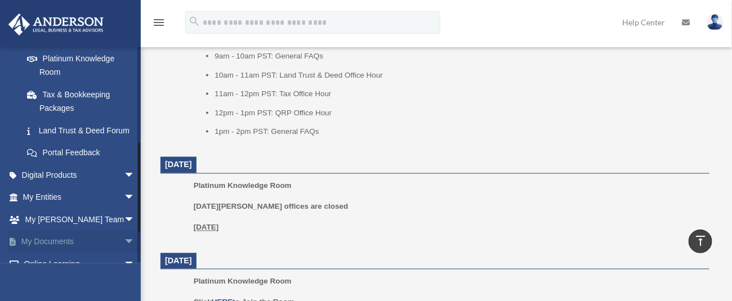  What do you see at coordinates (458, 113) in the screenshot?
I see `li: 12pm - 1pm PST: QRP Office Hour` at bounding box center [458, 113].